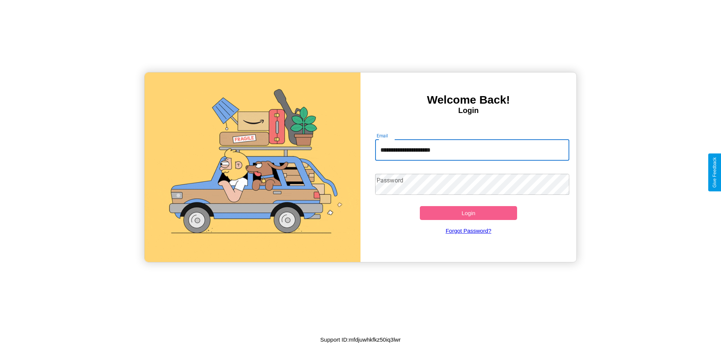 This screenshot has height=345, width=721. What do you see at coordinates (469, 100) in the screenshot?
I see `h3: Welcome Back!` at bounding box center [469, 100].